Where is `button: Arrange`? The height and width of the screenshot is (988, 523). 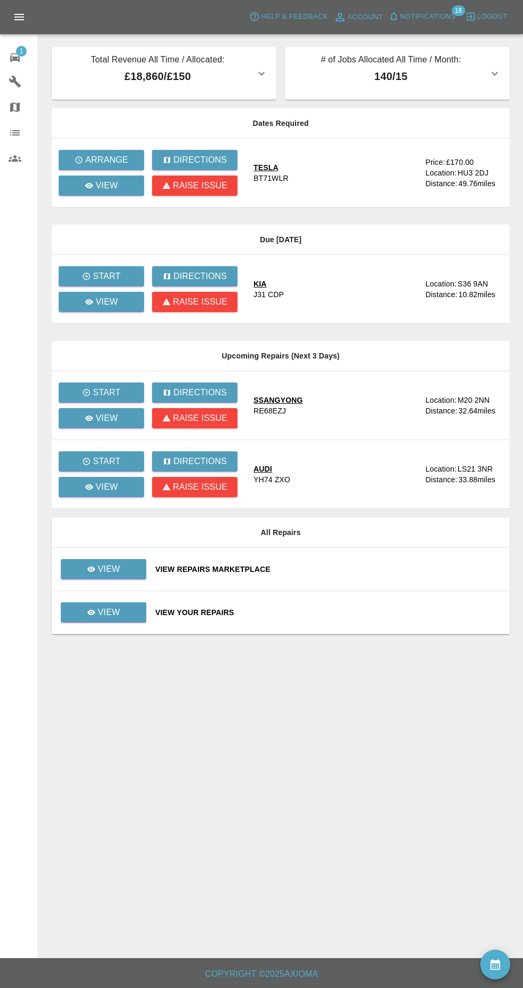
button: Arrange is located at coordinates (101, 160).